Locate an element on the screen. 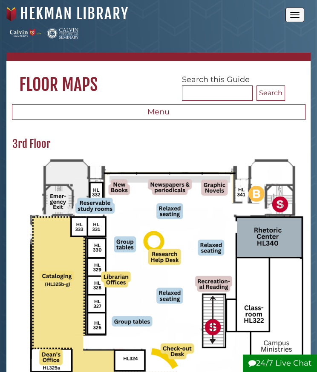  h2: 3rd Floor is located at coordinates (158, 144).